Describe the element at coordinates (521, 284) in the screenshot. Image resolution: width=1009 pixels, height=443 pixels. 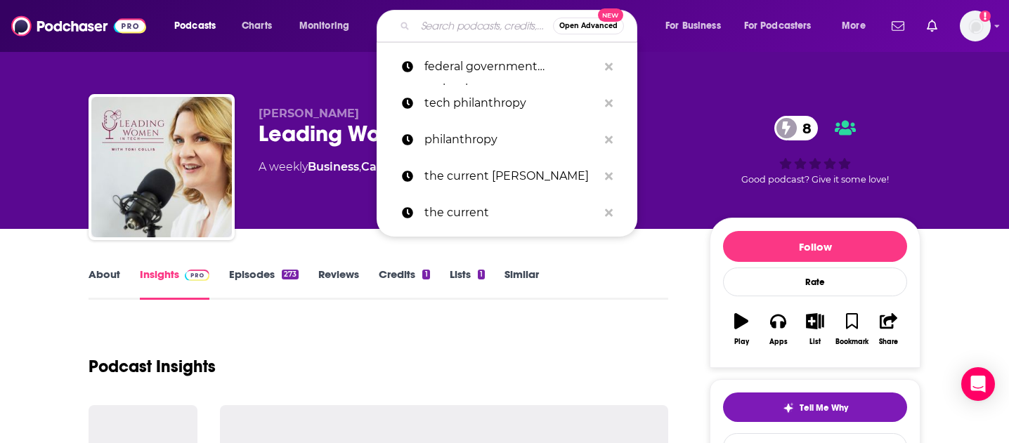
I see `a: Similar` at that location.